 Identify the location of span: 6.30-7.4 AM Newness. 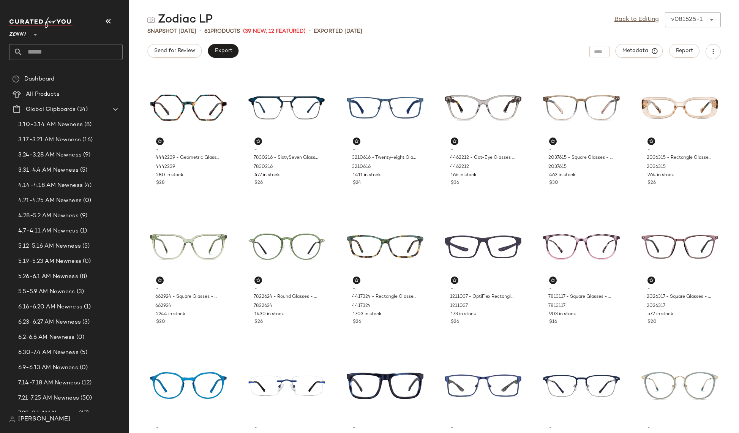
(48, 353).